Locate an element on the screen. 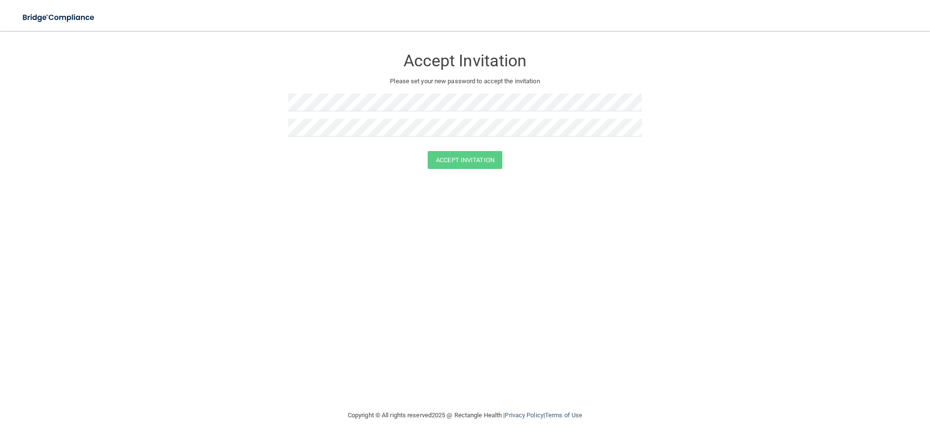 The image size is (930, 441). p: Please set your new password to accept the invitation is located at coordinates (465, 81).